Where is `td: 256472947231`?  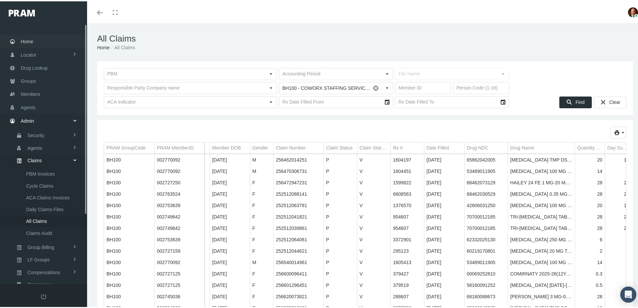 td: 256472947231 is located at coordinates (298, 182).